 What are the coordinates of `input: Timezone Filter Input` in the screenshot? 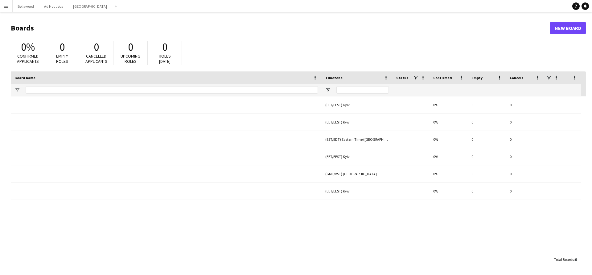 It's located at (362, 90).